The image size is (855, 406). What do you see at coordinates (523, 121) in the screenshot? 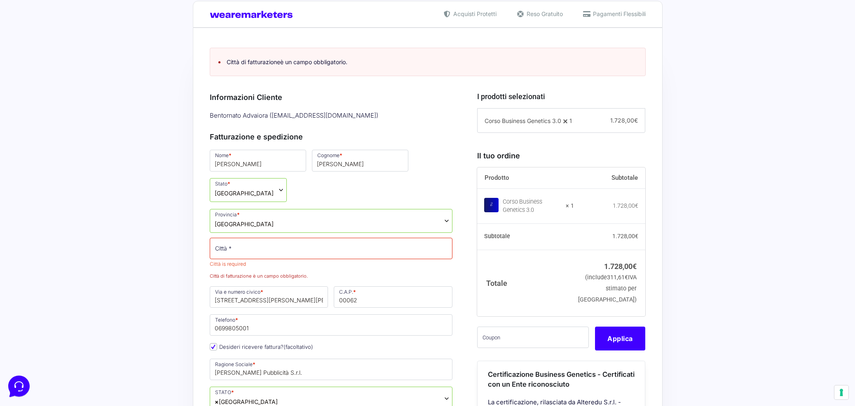
I see `span: Corso Business Genetics 3.0` at bounding box center [523, 121].